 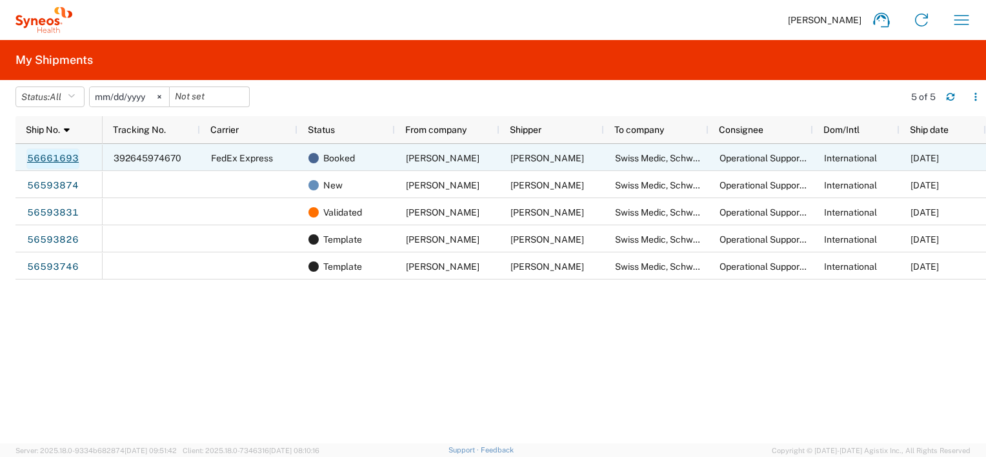 What do you see at coordinates (924, 158) in the screenshot?
I see `span: 09/02/2025` at bounding box center [924, 158].